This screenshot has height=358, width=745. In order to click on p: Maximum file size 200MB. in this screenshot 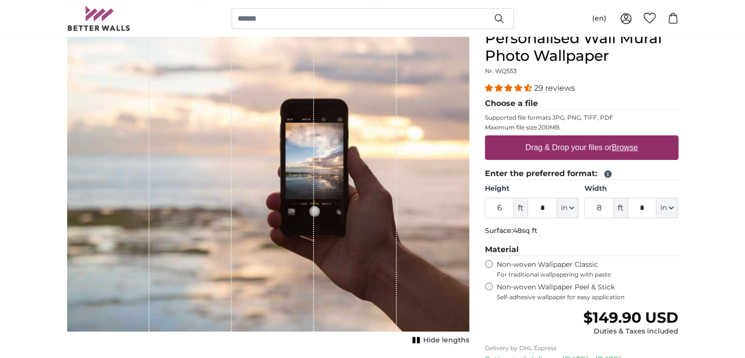, I will do `click(581, 127)`.